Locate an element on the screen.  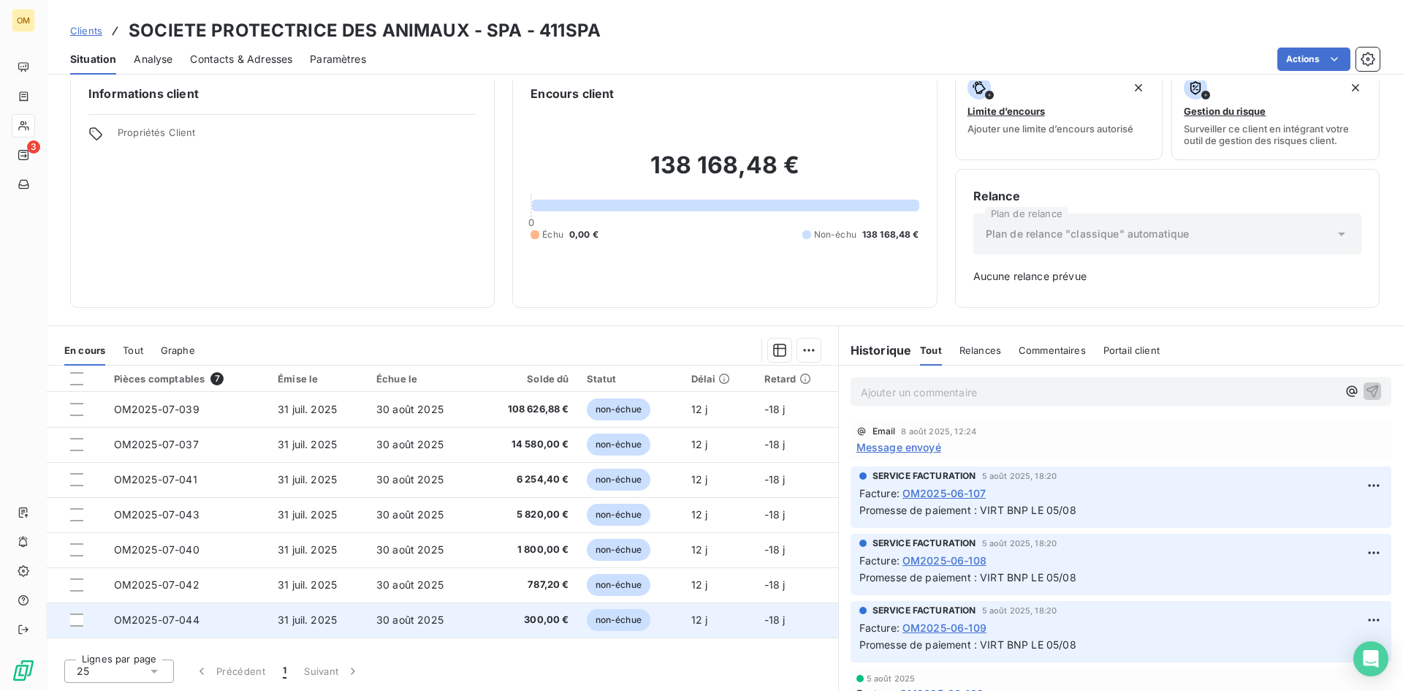
span: Clients is located at coordinates (86, 31).